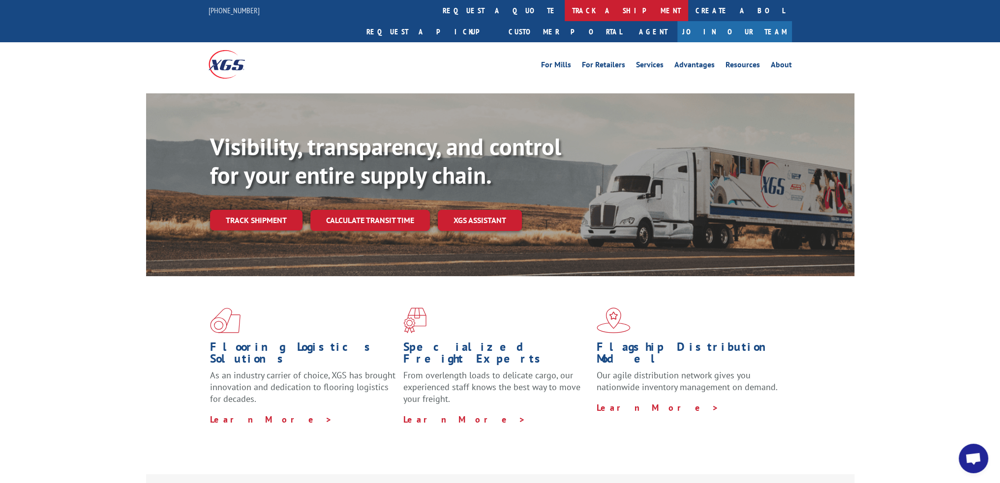 The height and width of the screenshot is (483, 1000). Describe the element at coordinates (556, 66) in the screenshot. I see `a: For Mills` at that location.